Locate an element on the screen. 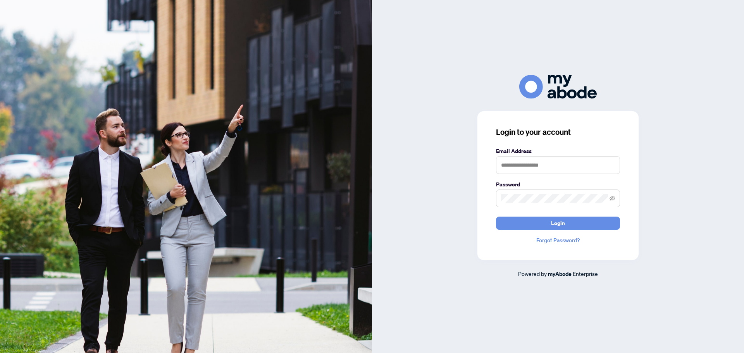  span: Enterprise is located at coordinates (585, 274).